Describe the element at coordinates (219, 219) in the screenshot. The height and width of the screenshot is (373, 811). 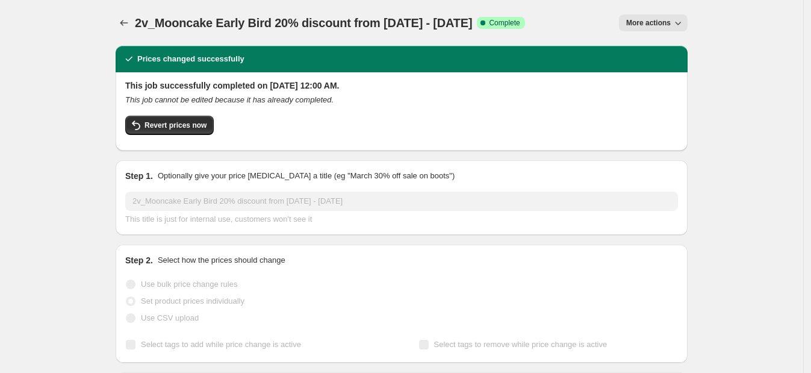
I see `span: This title is just for internal use, customers won't see it` at that location.